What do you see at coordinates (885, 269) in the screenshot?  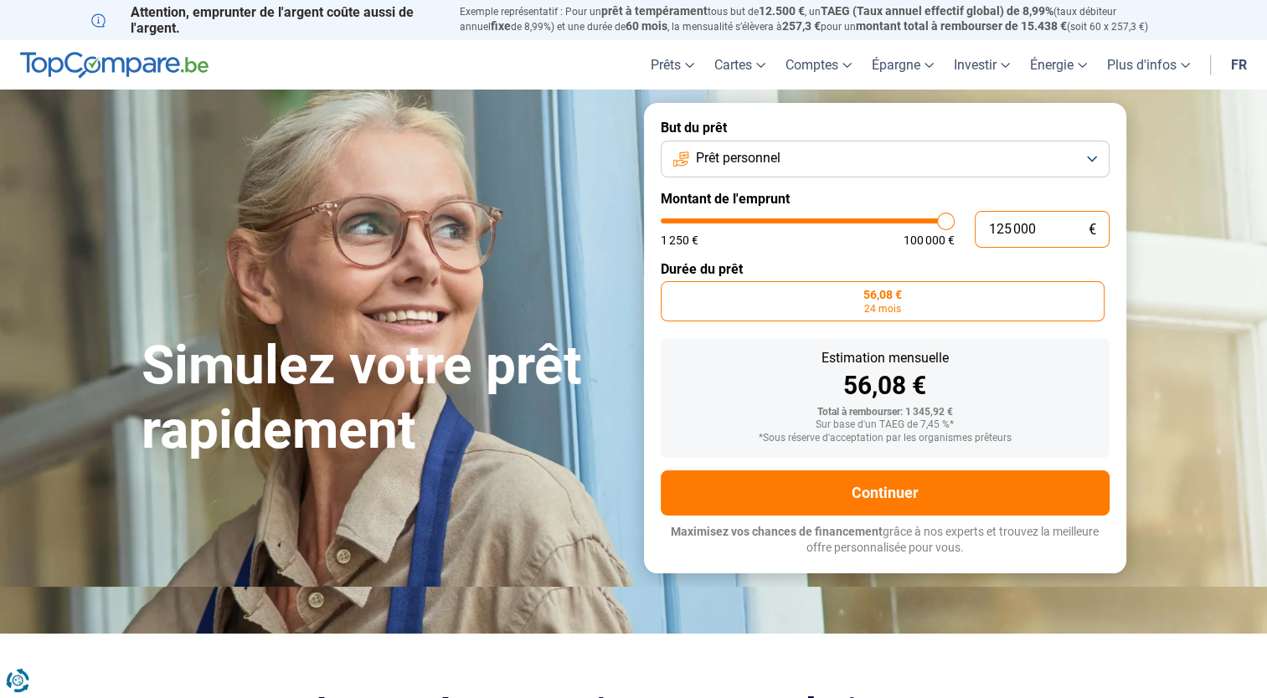 I see `label: Durée du prêt` at bounding box center [885, 269].